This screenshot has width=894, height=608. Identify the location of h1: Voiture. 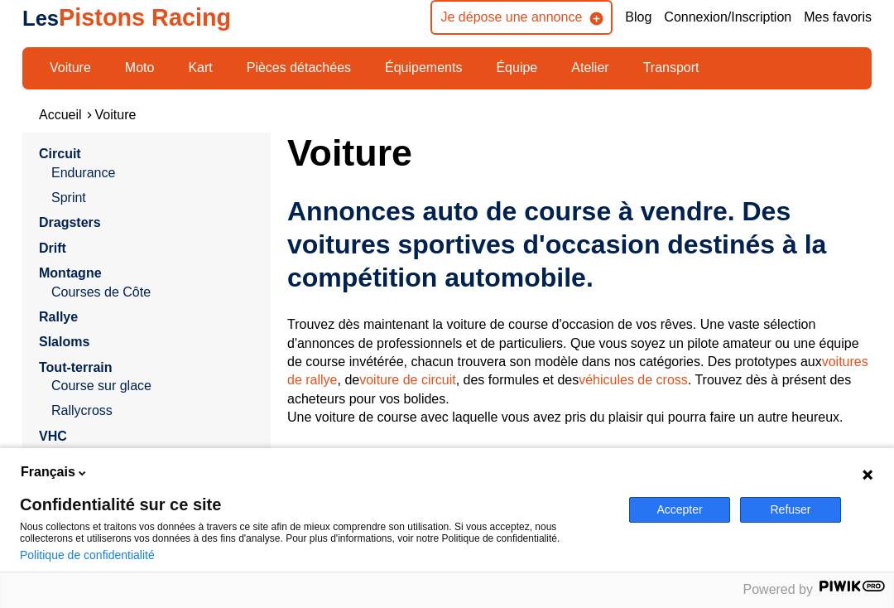
(580, 152).